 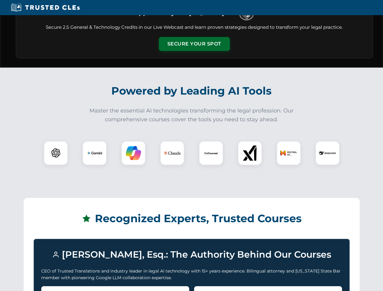 I want to click on p: CEO of Trusted Translations and industry leader in legal AI technology with 15+ years experience...., so click(x=191, y=274).